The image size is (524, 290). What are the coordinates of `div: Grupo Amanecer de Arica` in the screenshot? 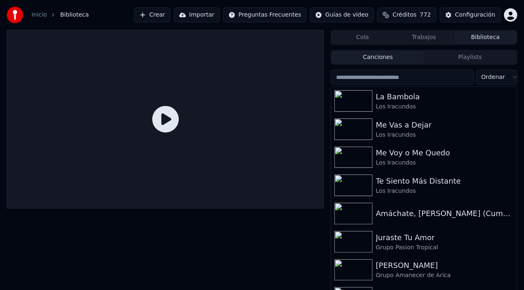 It's located at (445, 275).